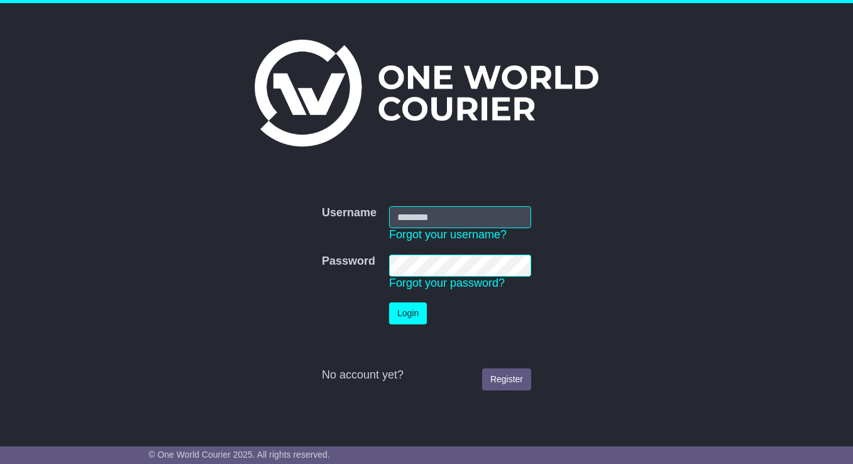  Describe the element at coordinates (447, 283) in the screenshot. I see `a: Forgot your password?` at that location.